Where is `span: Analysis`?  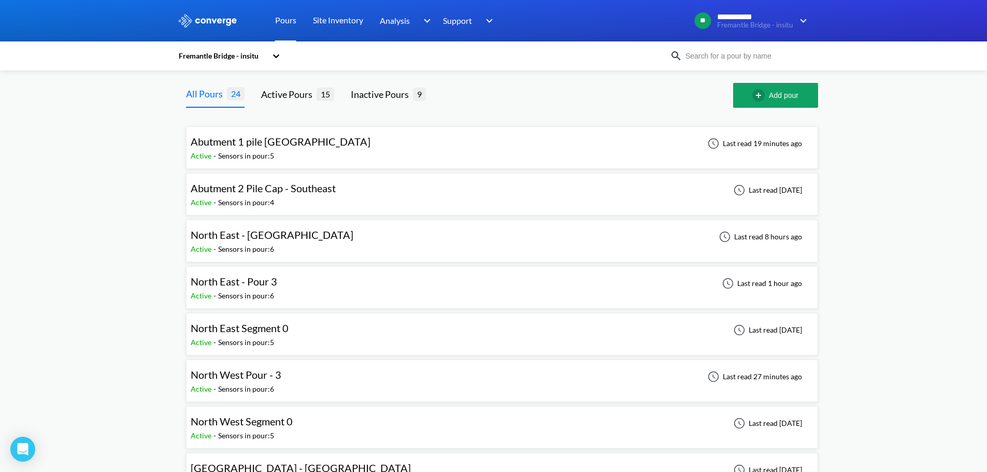
span: Analysis is located at coordinates (395, 20).